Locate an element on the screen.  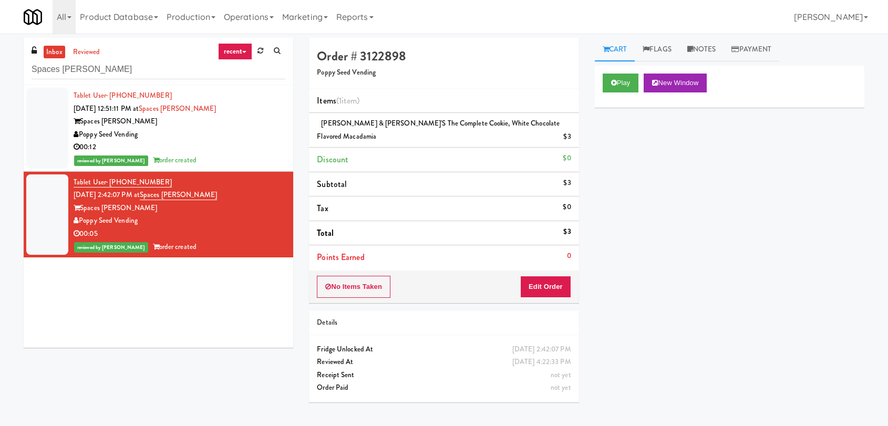
span: (1 ) is located at coordinates (348, 100).